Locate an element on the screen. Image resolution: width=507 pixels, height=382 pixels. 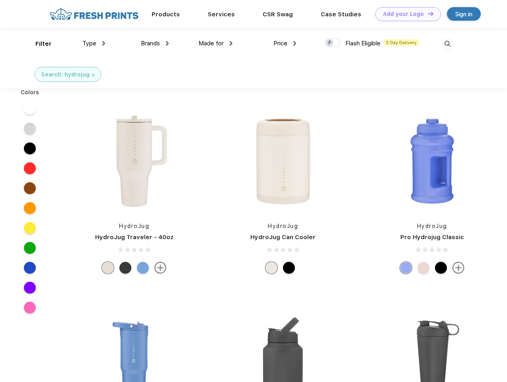
span: Price is located at coordinates (280, 43).